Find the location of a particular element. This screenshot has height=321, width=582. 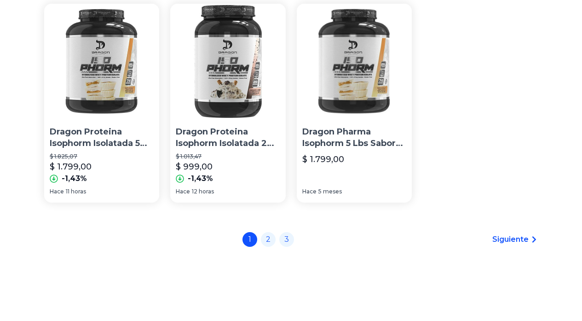

a: Dragon Pharma Isophorm 5 Lbs Sabor Crema De Mani Chocolate BlancoDragon Pharma Isophorm 5 Lbs Sab... is located at coordinates (354, 103).